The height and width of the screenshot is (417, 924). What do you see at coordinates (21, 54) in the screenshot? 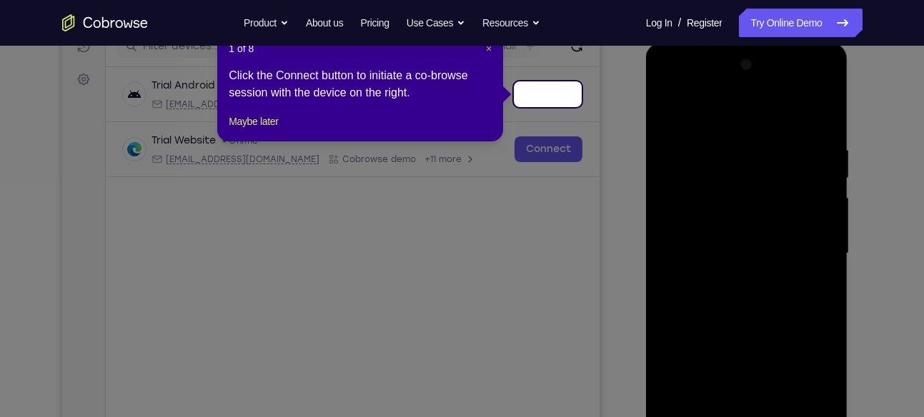
I see `a: Sessions` at bounding box center [21, 54].